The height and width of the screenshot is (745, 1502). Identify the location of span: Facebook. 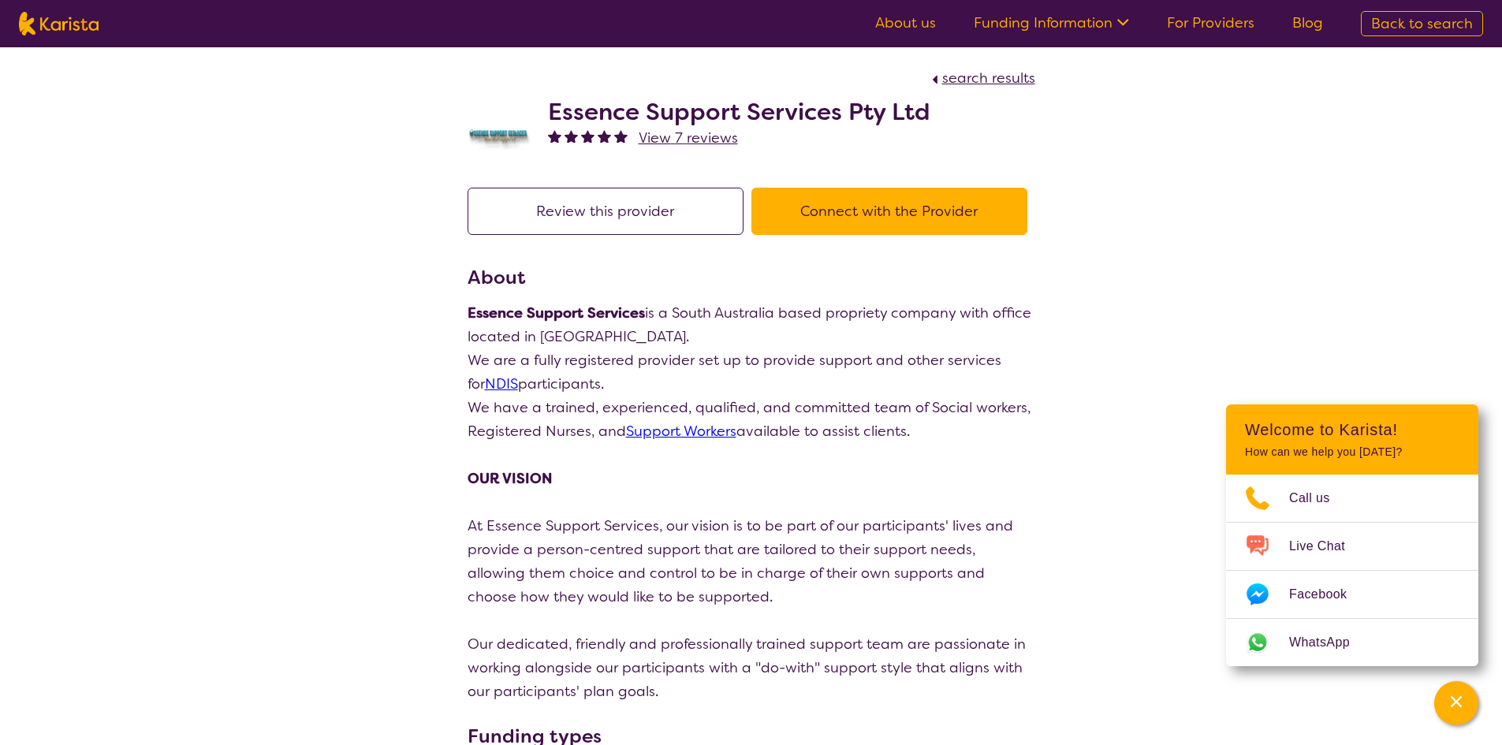
(1327, 594).